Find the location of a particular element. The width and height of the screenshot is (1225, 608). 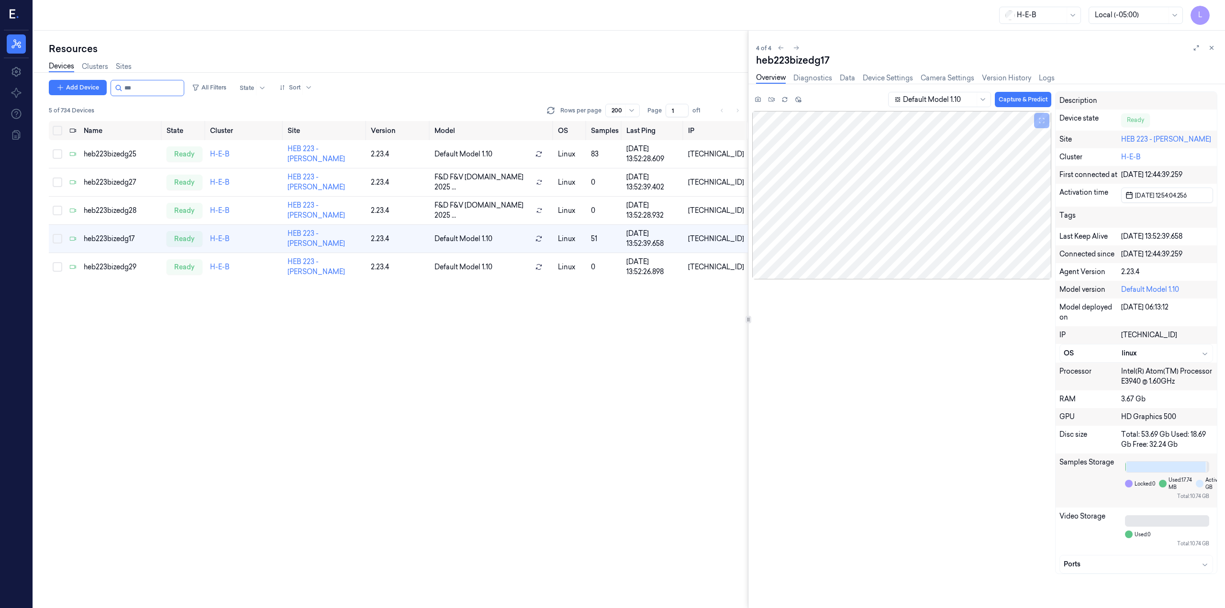

button: Select all is located at coordinates (57, 131).